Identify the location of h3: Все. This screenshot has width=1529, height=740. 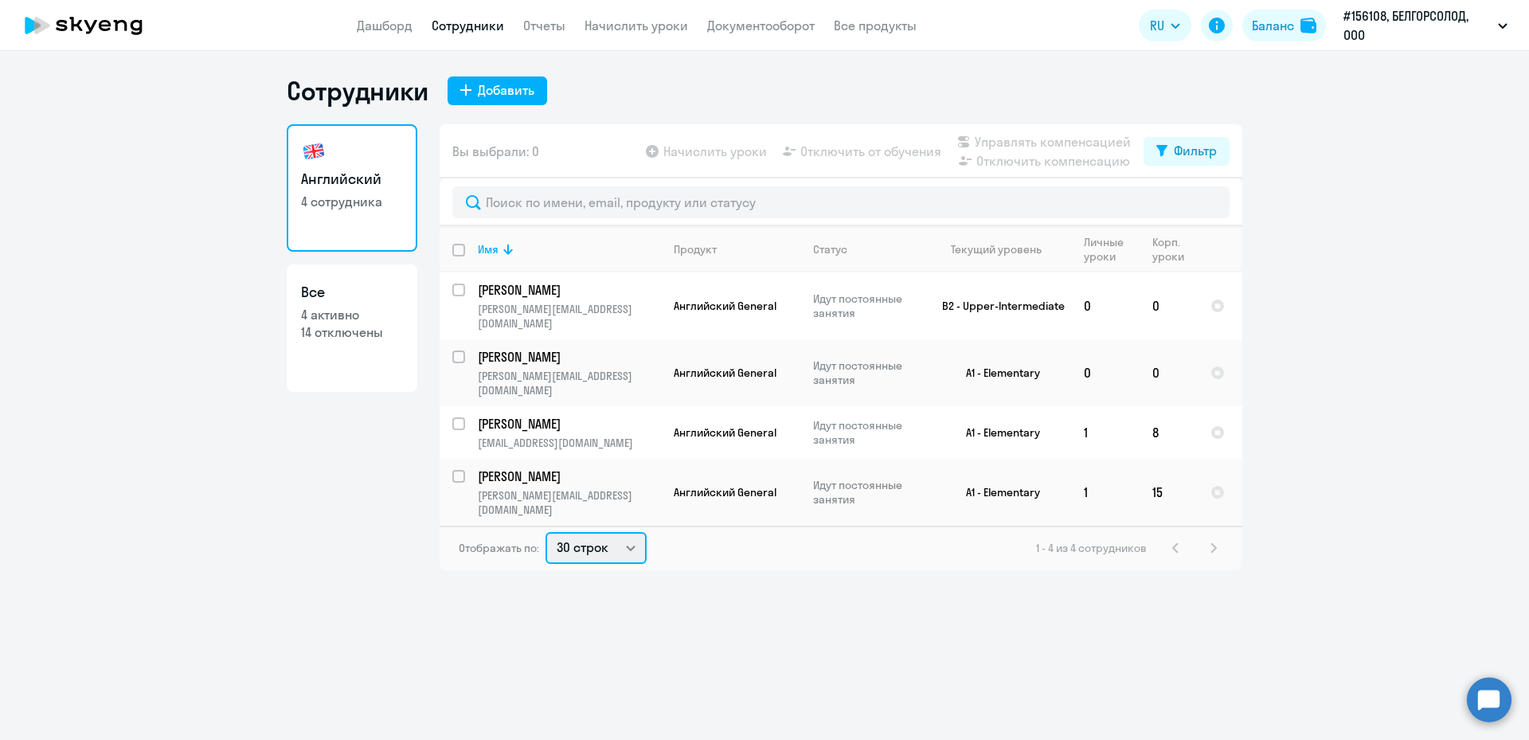
(352, 292).